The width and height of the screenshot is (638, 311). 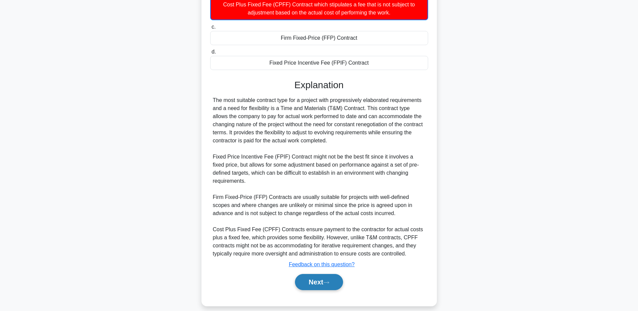 What do you see at coordinates (322, 264) in the screenshot?
I see `a: Feedback on this question?` at bounding box center [322, 264].